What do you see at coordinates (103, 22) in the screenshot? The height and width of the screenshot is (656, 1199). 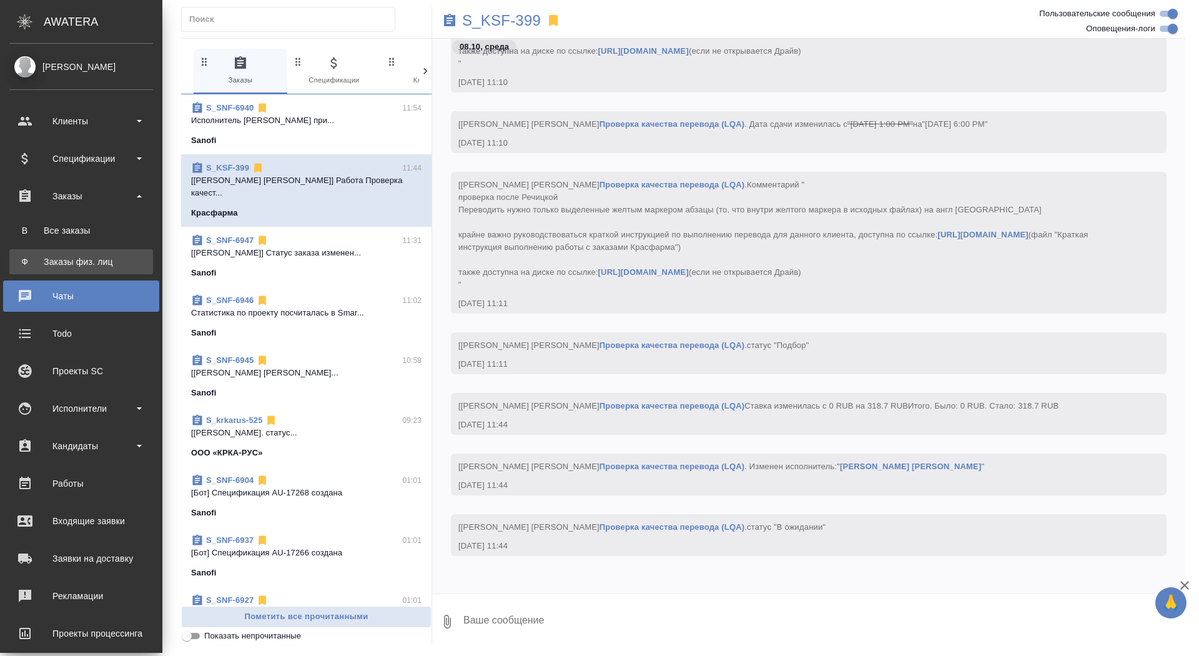 I see `div: AWATERA` at bounding box center [103, 22].